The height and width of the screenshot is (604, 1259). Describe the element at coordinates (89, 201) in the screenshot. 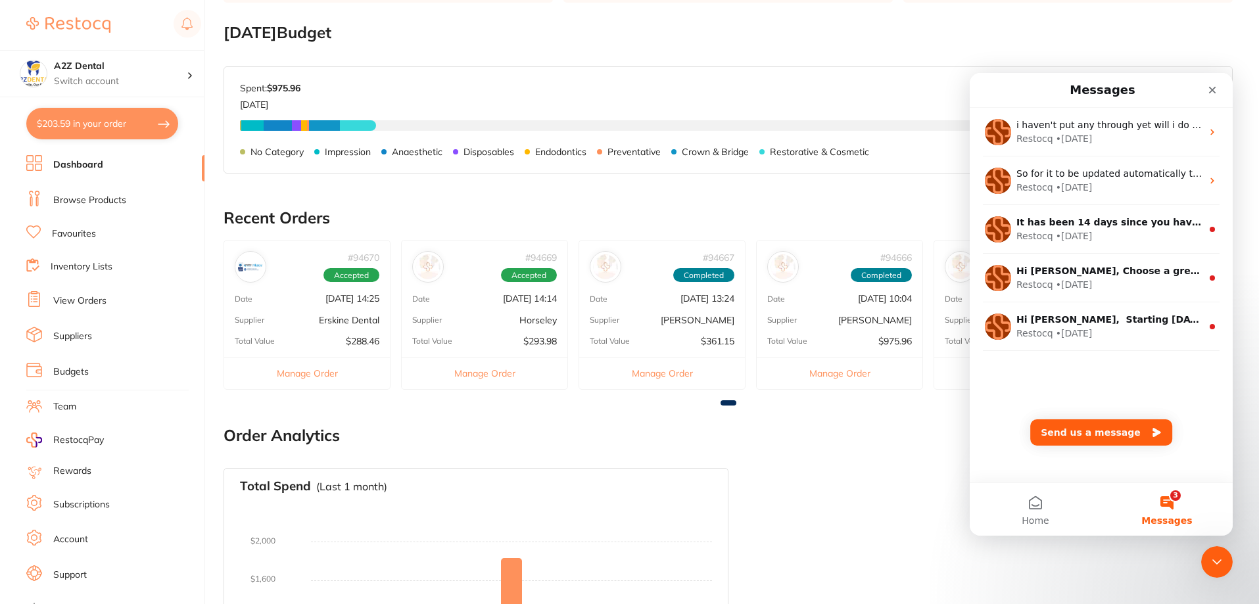

I see `a: Browse Products` at that location.